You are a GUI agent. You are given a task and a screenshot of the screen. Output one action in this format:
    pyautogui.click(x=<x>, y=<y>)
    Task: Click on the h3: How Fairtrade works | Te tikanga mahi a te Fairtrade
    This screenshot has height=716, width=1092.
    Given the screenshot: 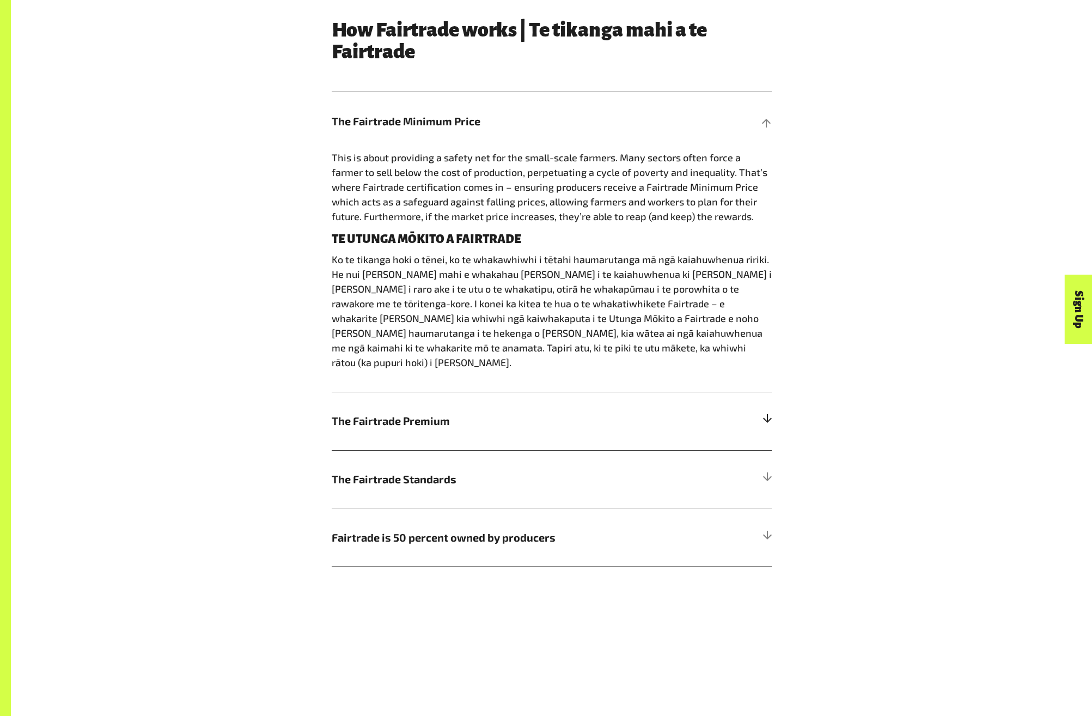 What is the action you would take?
    pyautogui.click(x=552, y=41)
    